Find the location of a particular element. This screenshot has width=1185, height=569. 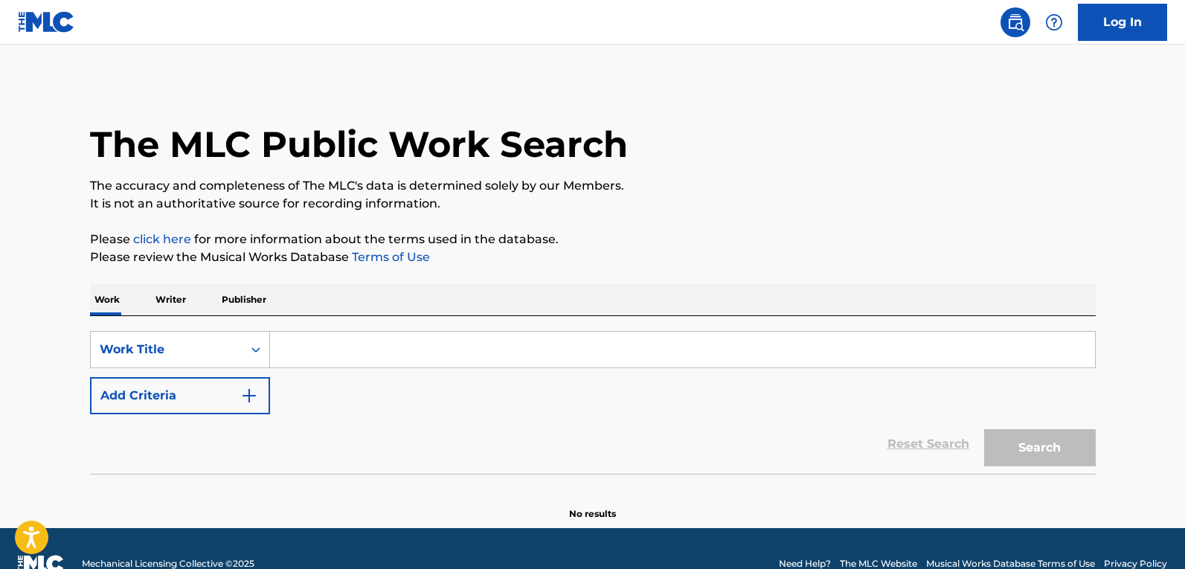

img: 9d2ae6d4665cec9f34b9.svg is located at coordinates (249, 396).